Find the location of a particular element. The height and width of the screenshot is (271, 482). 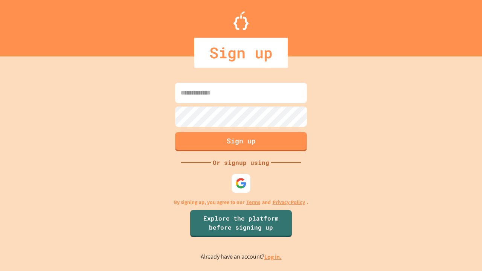

a: Privacy Policy is located at coordinates (289, 202).